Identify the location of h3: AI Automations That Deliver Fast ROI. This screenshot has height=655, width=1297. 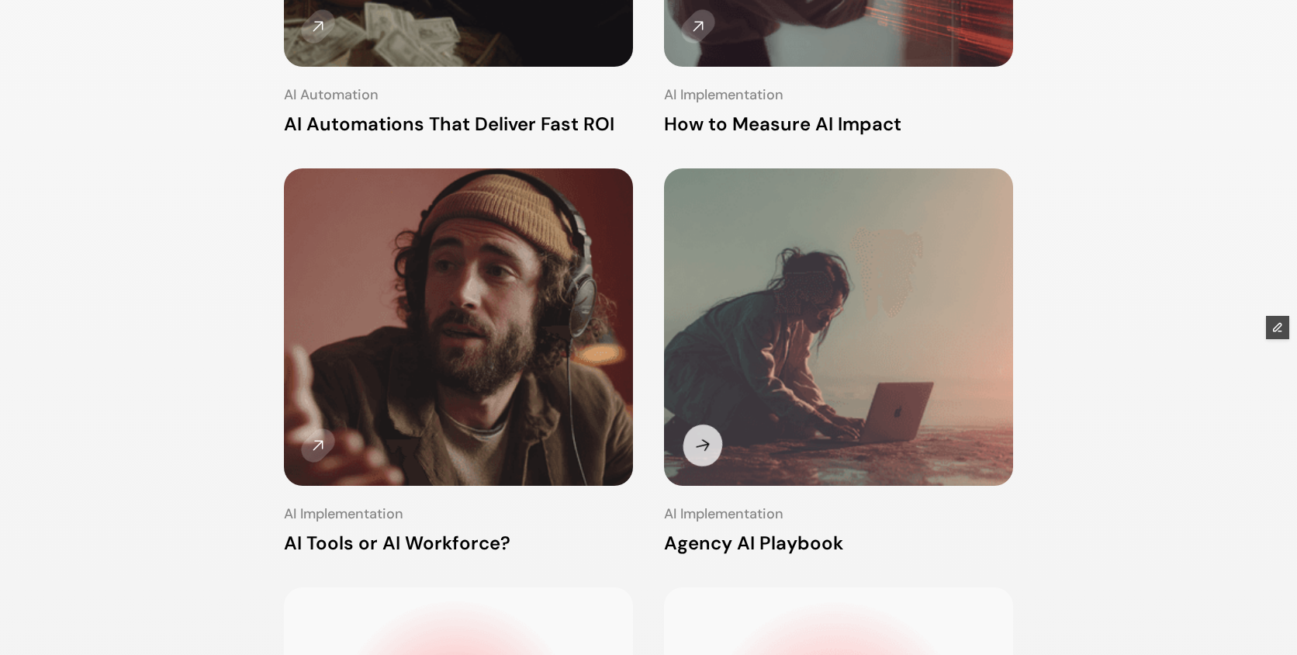
(459, 124).